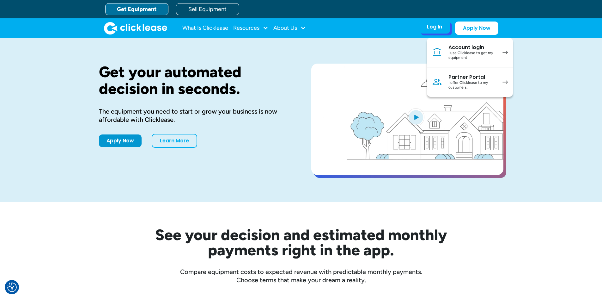  Describe the element at coordinates (407, 119) in the screenshot. I see `a: open lightbox` at that location.